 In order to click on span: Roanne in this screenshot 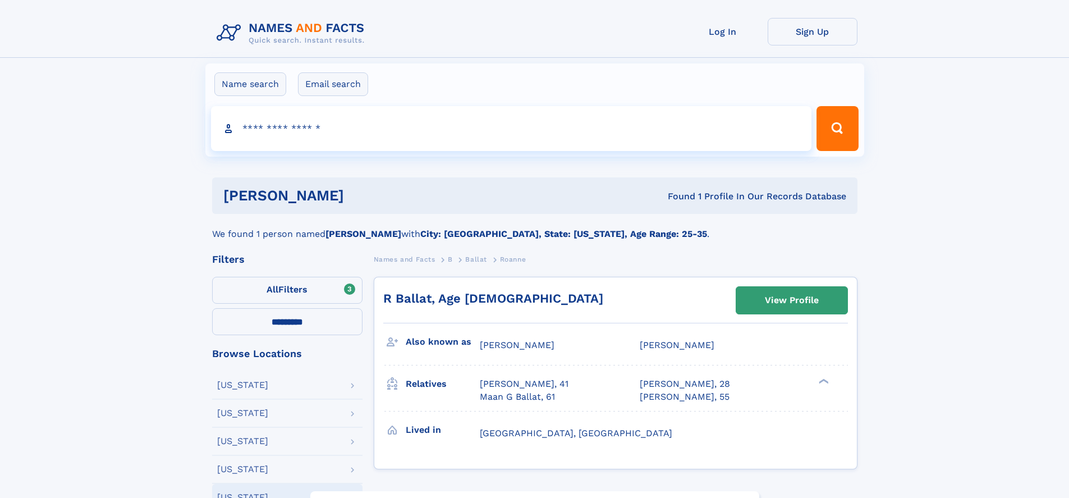, I will do `click(513, 259)`.